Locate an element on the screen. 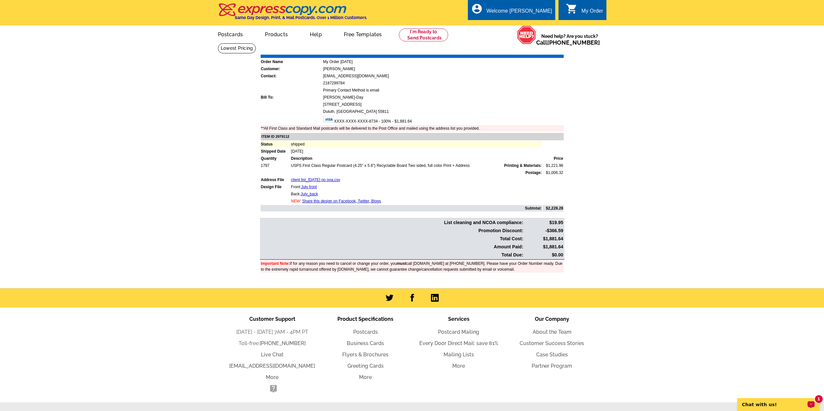 The height and width of the screenshot is (411, 824). a: Postcard Mailing is located at coordinates (458, 332).